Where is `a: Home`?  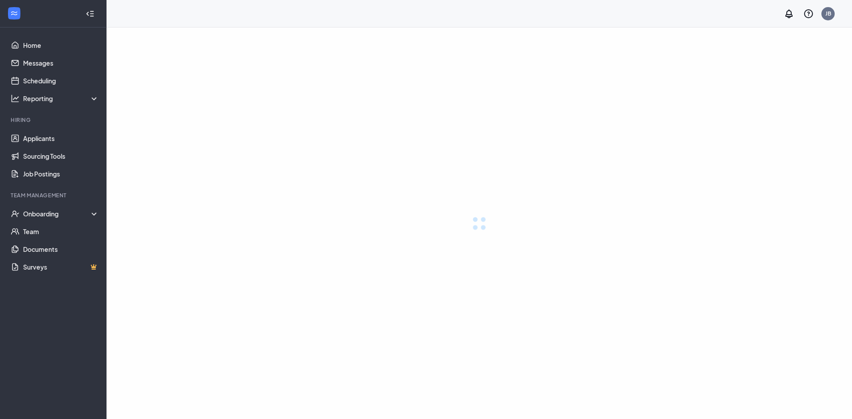
a: Home is located at coordinates (61, 45).